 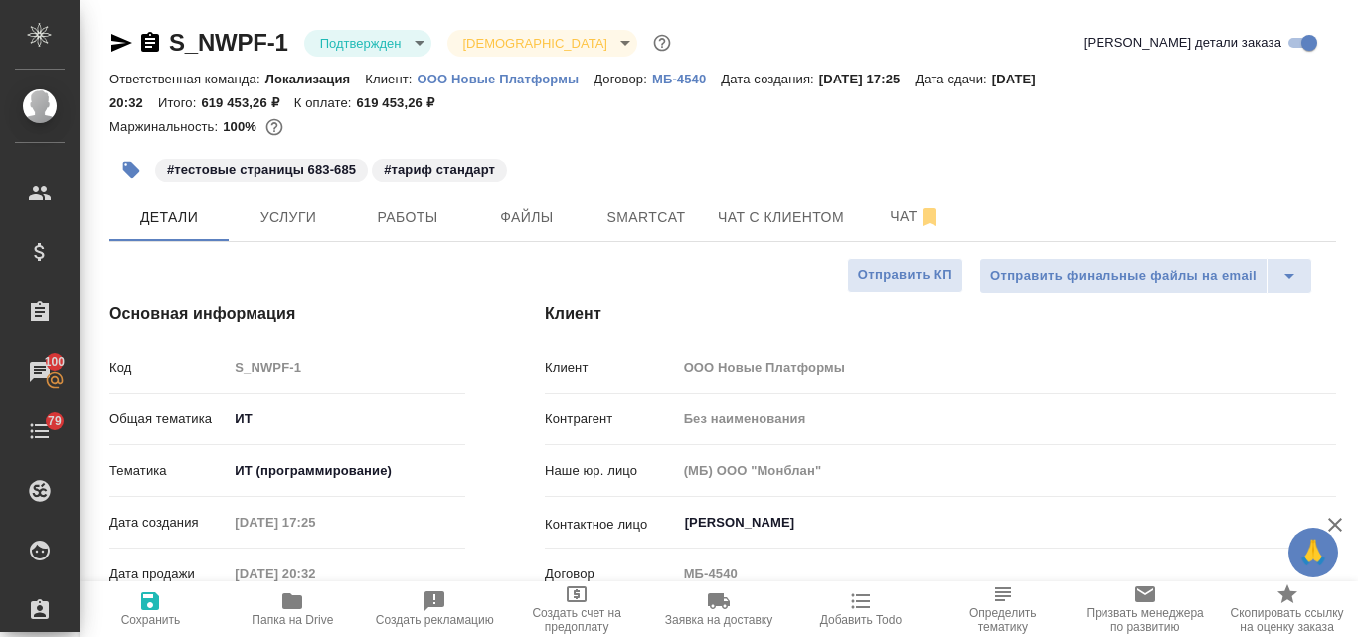 What do you see at coordinates (952, 79) in the screenshot?
I see `p: Дата сдачи:` at bounding box center [952, 79].